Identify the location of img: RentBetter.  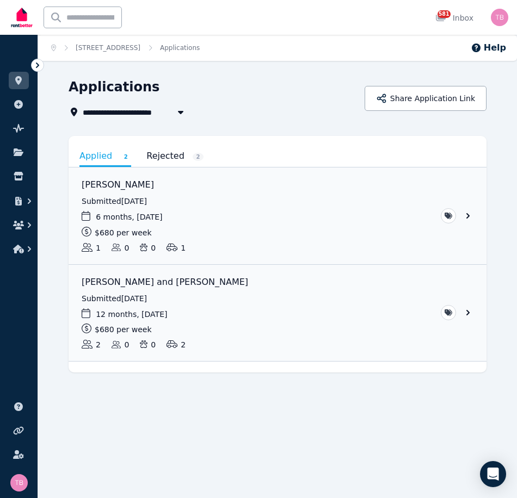
(22, 17).